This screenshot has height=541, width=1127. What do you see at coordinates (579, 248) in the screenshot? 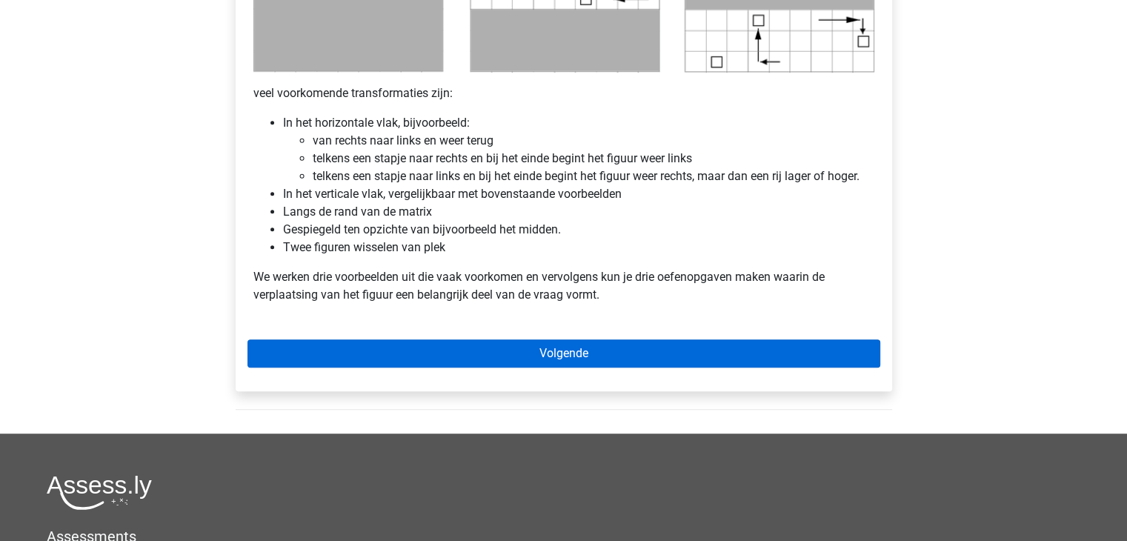
I see `li: Twee figuren wisselen van plek` at bounding box center [579, 248].